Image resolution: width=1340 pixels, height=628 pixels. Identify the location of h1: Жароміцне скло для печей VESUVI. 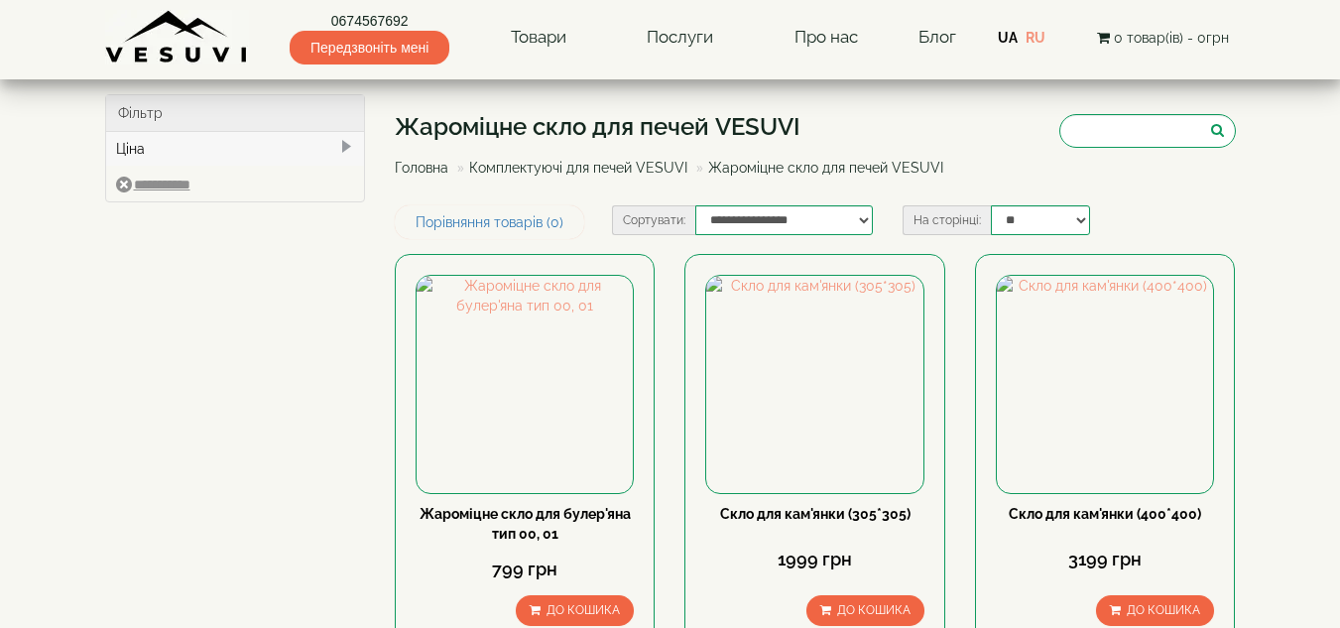
(676, 127).